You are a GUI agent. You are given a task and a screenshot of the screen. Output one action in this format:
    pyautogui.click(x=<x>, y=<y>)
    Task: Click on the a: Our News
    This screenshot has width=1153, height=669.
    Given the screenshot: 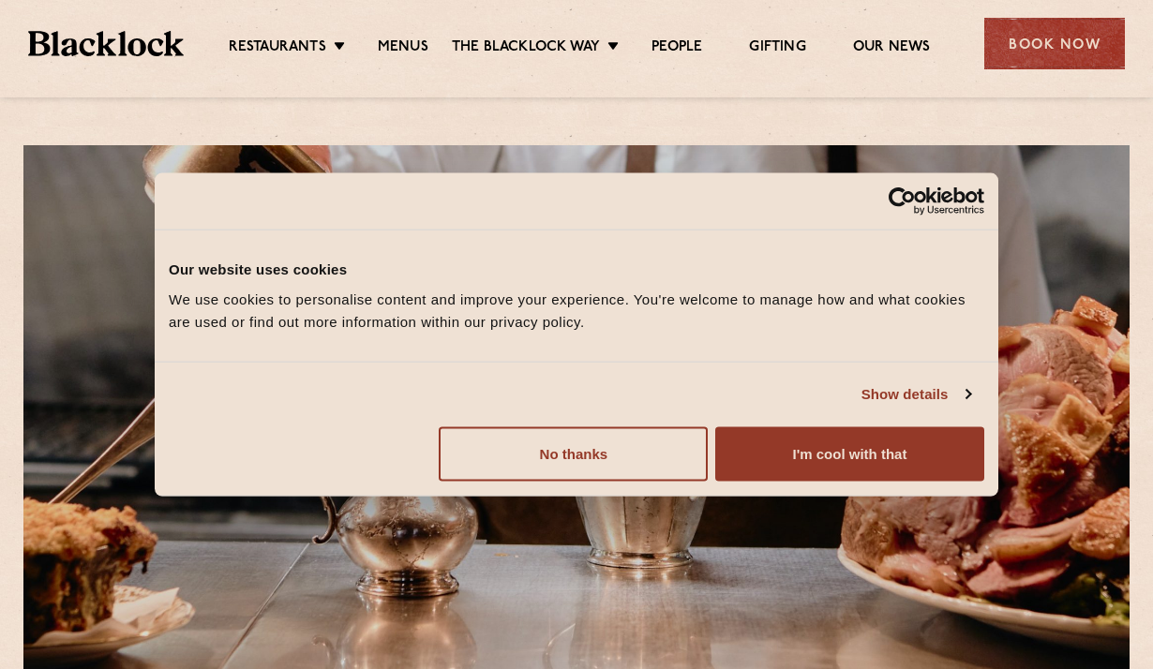 What is the action you would take?
    pyautogui.click(x=891, y=49)
    